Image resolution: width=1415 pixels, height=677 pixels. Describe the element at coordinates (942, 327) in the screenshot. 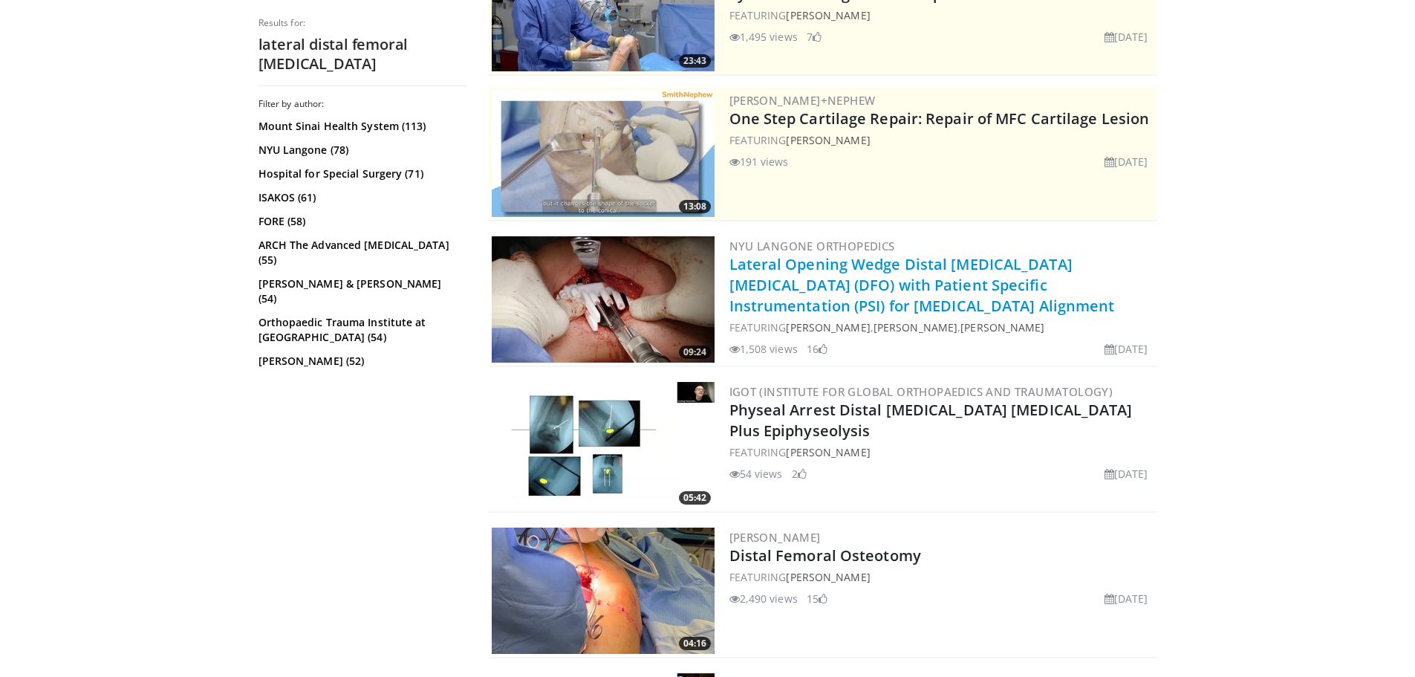

I see `div: FEATURING , ,` at that location.